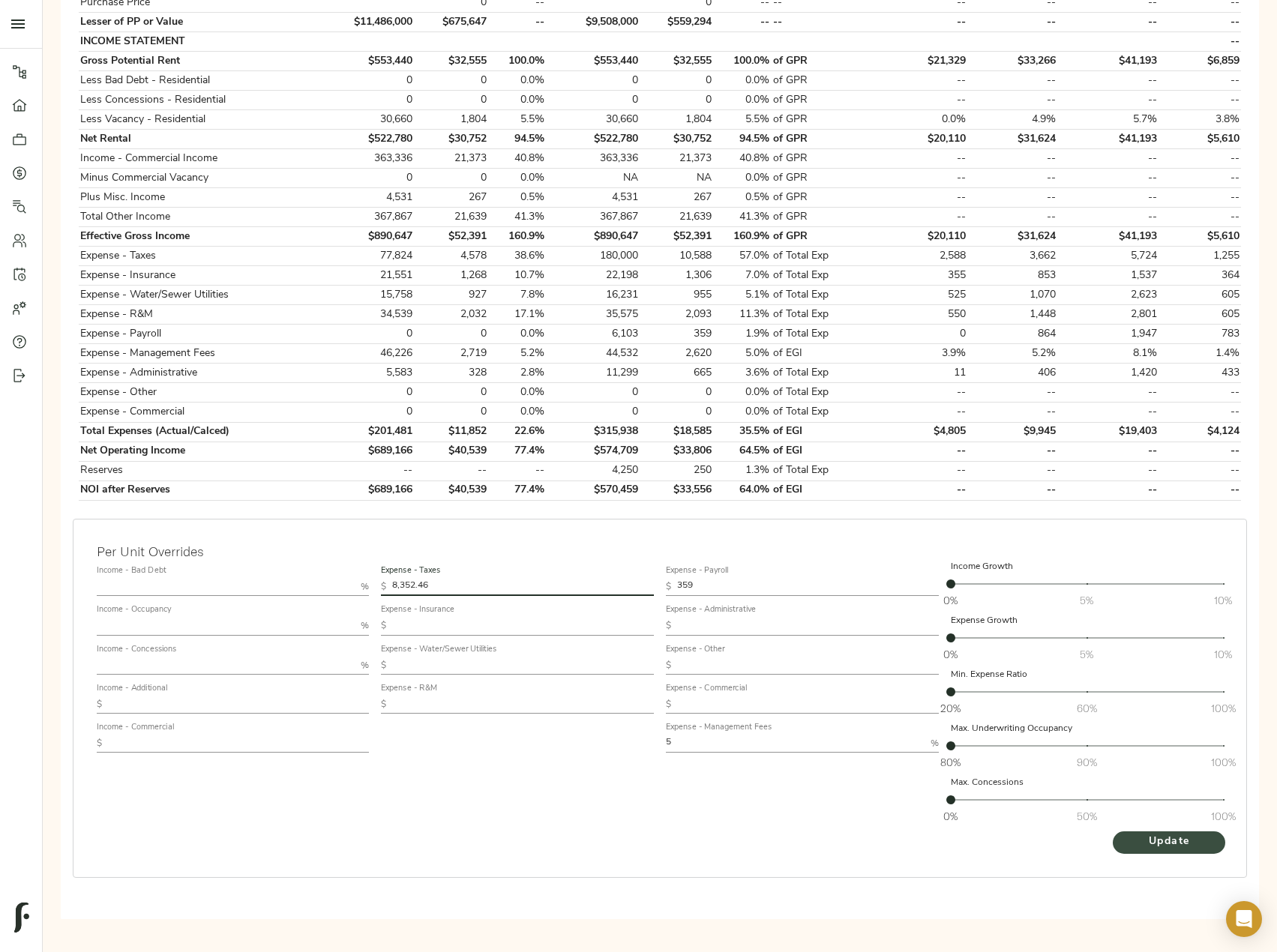  What do you see at coordinates (517, 61) in the screenshot?
I see `td: 100.0%` at bounding box center [517, 61].